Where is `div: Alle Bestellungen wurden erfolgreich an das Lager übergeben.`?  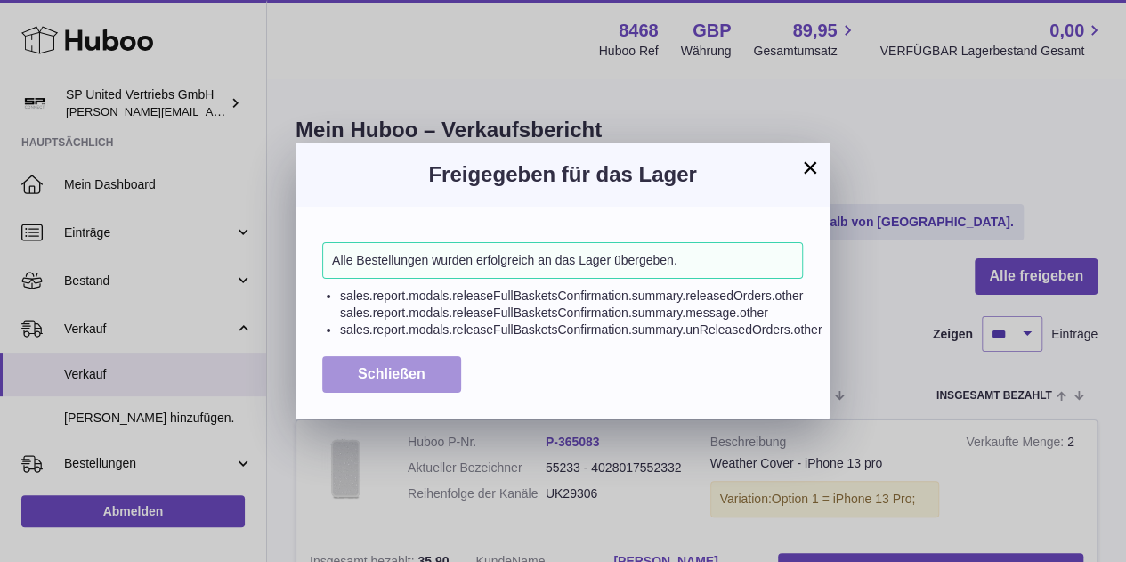
div: Alle Bestellungen wurden erfolgreich an das Lager übergeben. is located at coordinates (563, 260).